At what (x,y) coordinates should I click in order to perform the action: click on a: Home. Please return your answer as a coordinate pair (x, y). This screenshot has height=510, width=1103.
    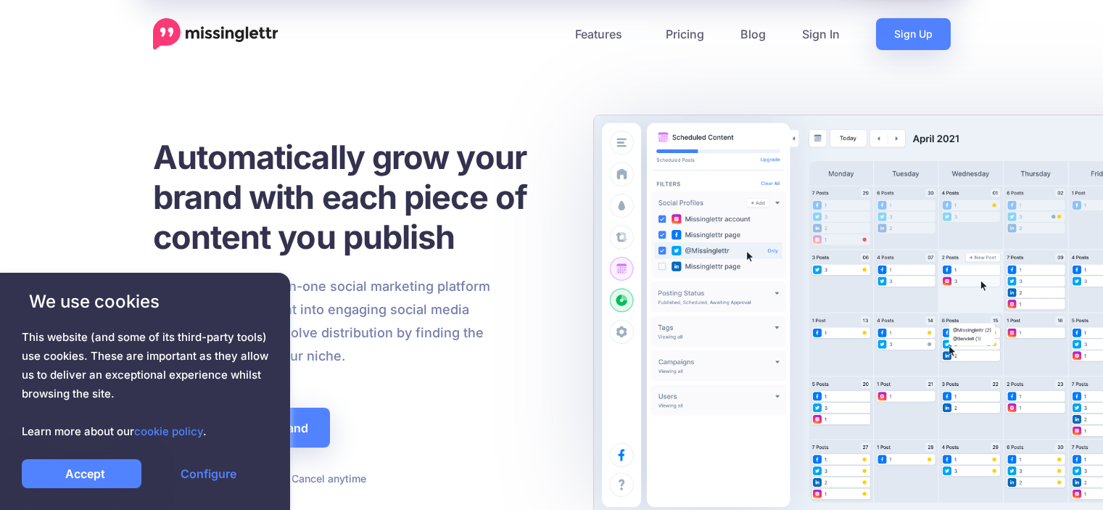
    Looking at the image, I should click on (215, 34).